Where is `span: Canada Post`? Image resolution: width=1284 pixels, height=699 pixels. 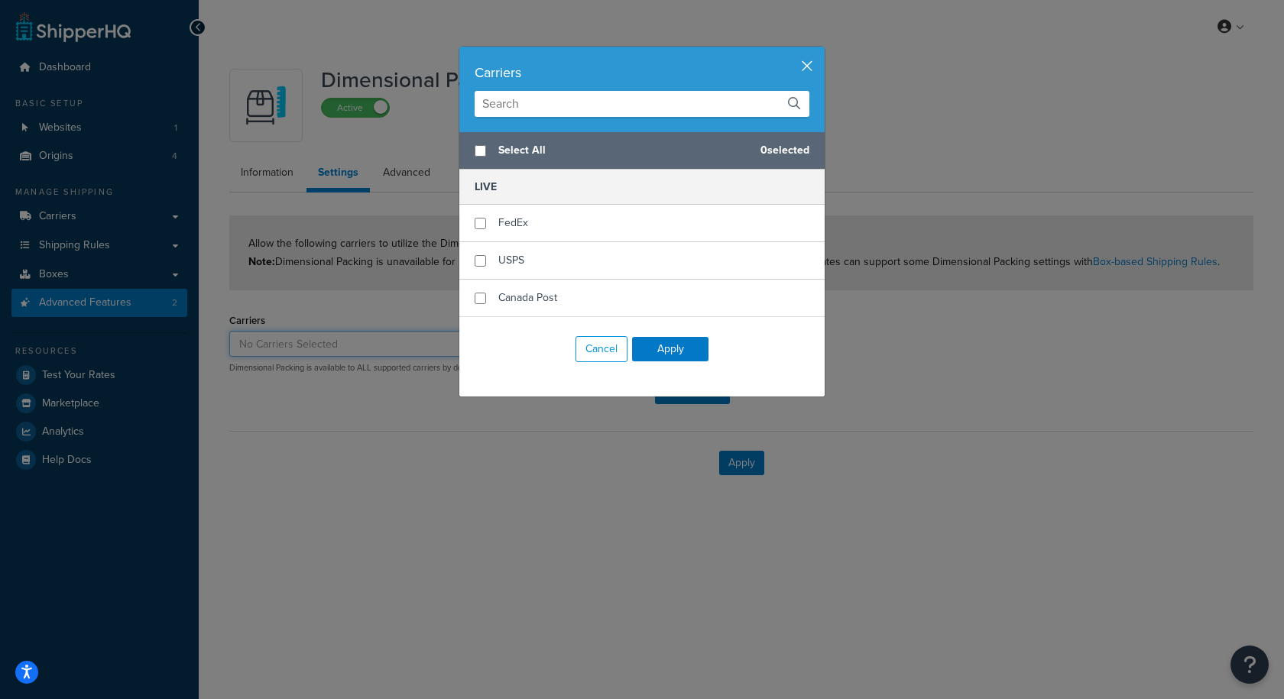 span: Canada Post is located at coordinates (527, 297).